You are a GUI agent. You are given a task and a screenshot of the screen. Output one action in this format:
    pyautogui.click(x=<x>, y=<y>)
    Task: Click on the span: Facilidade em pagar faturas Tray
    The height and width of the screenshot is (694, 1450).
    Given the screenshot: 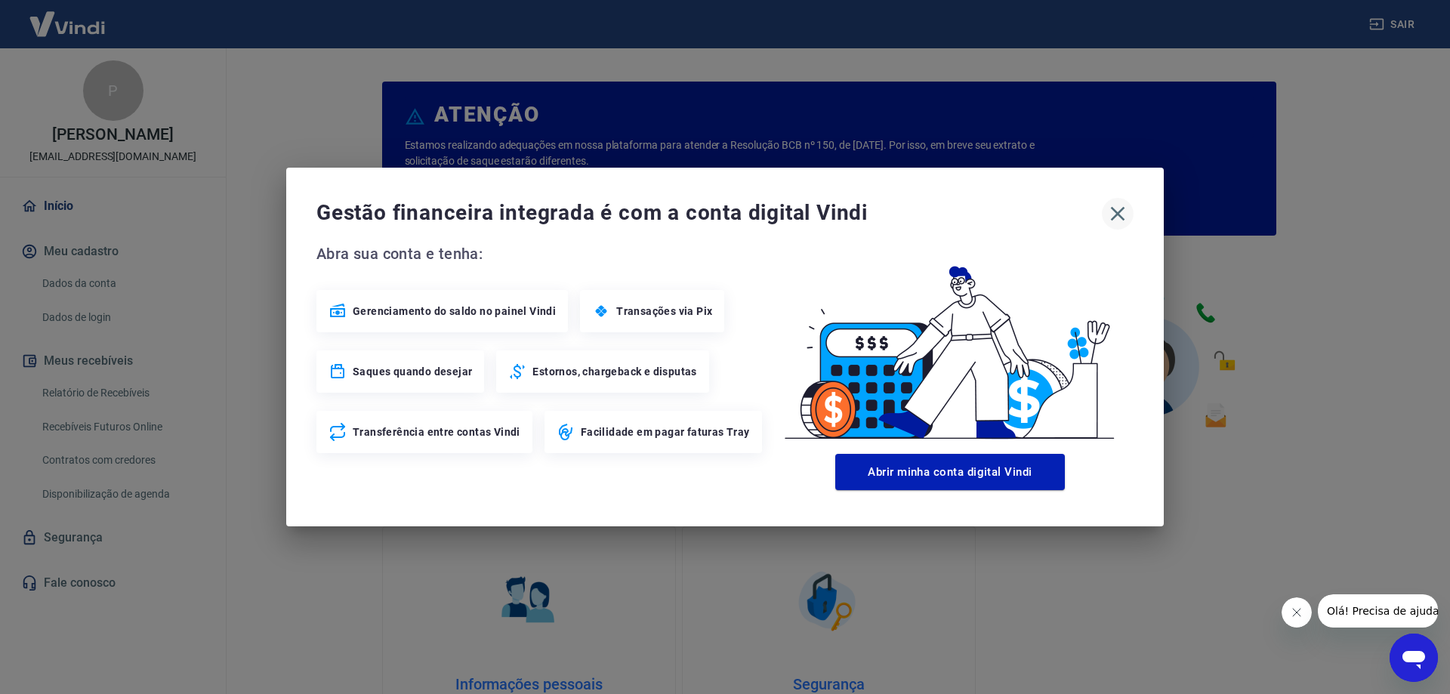 What is the action you would take?
    pyautogui.click(x=665, y=432)
    